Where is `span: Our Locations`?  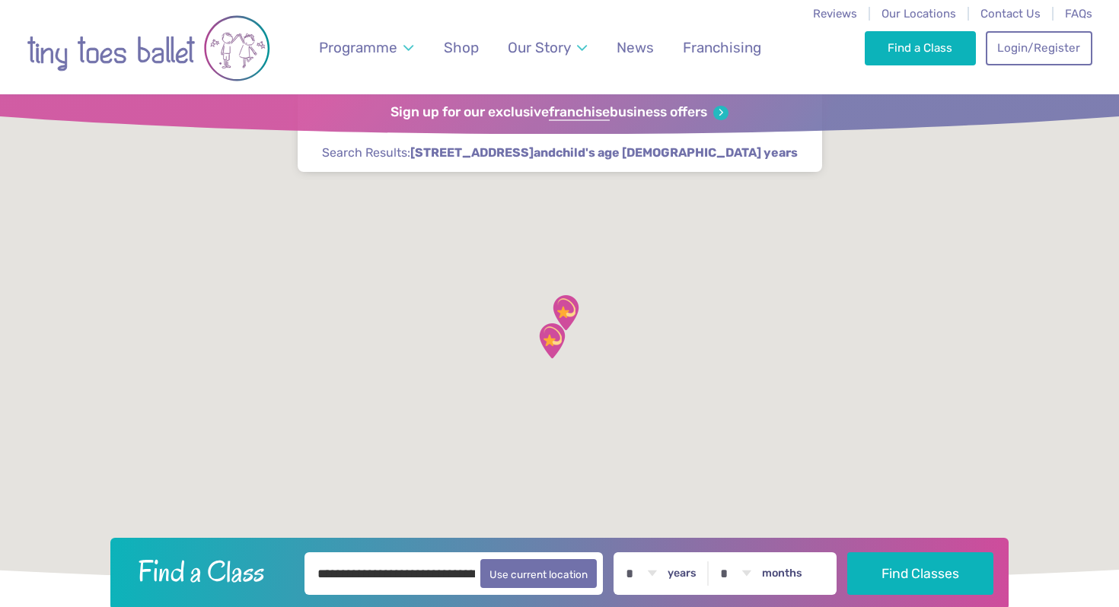
span: Our Locations is located at coordinates (918, 14).